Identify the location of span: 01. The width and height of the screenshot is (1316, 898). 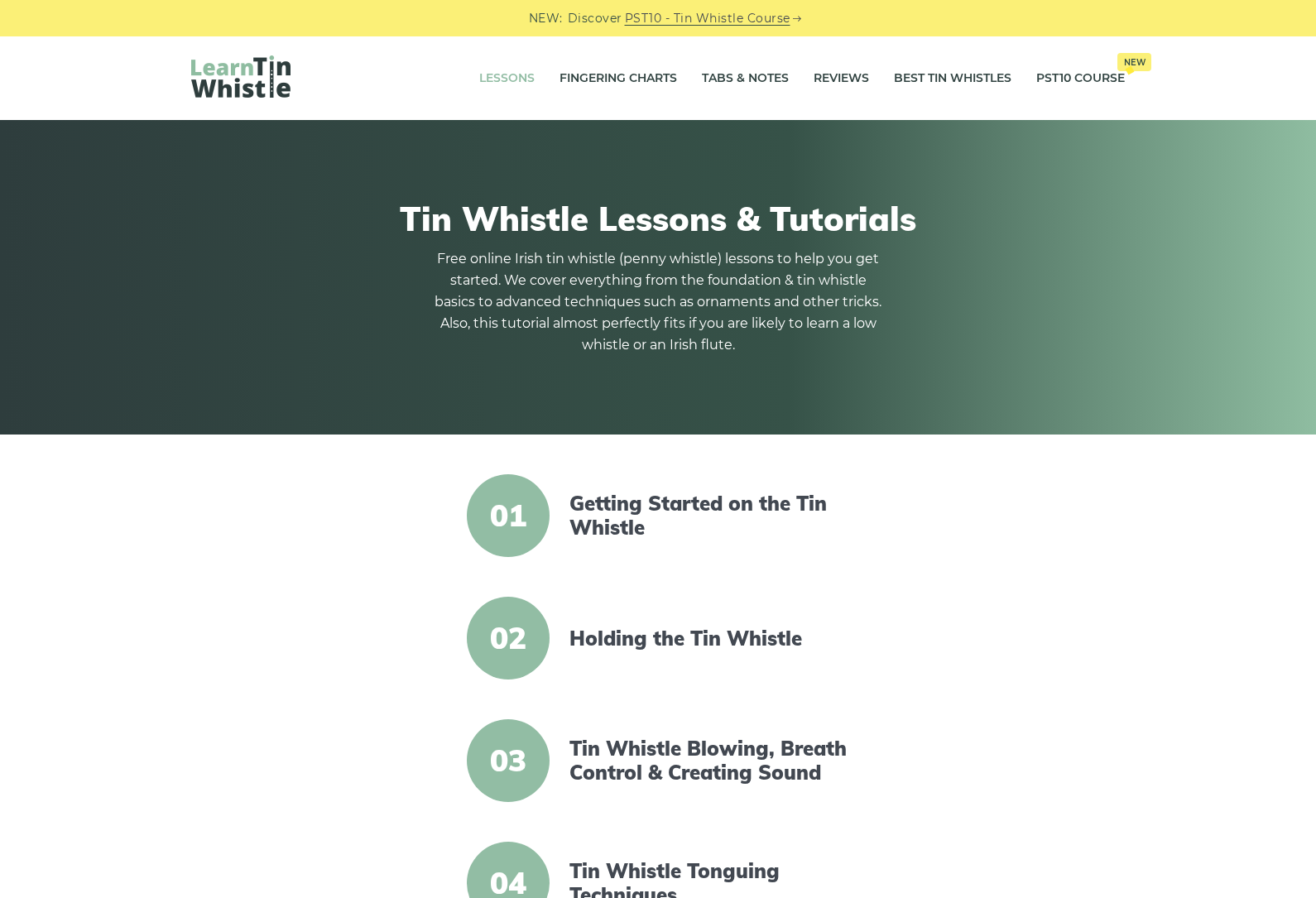
(508, 515).